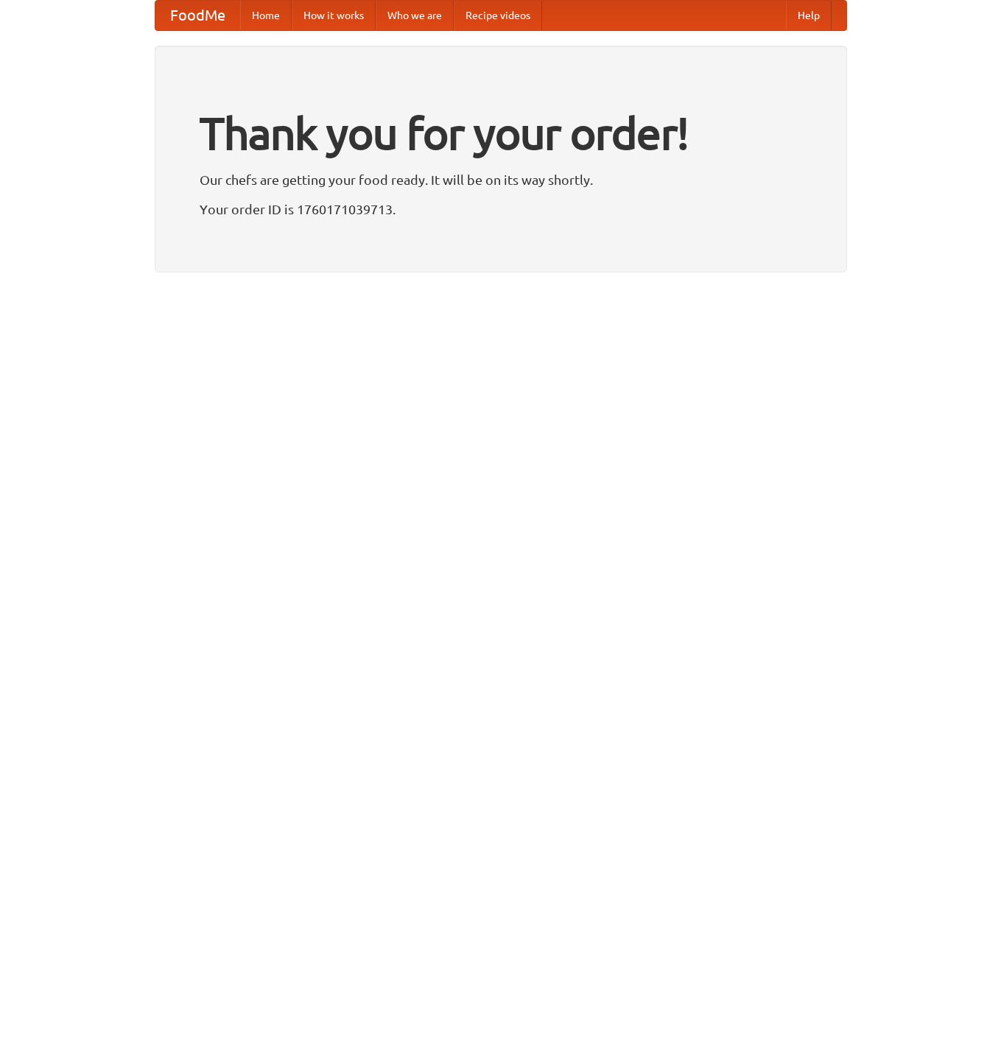  Describe the element at coordinates (501, 133) in the screenshot. I see `h1: Thank you for your order!` at that location.